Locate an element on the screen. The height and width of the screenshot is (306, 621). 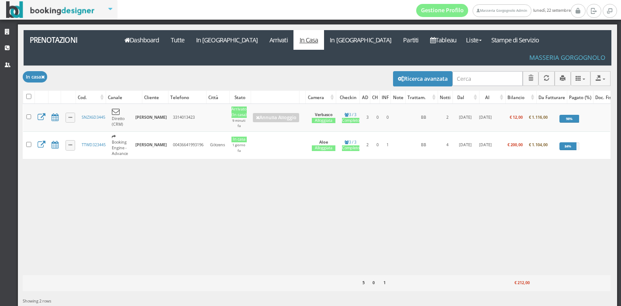
small: 9 minuti fa is located at coordinates (239, 123).